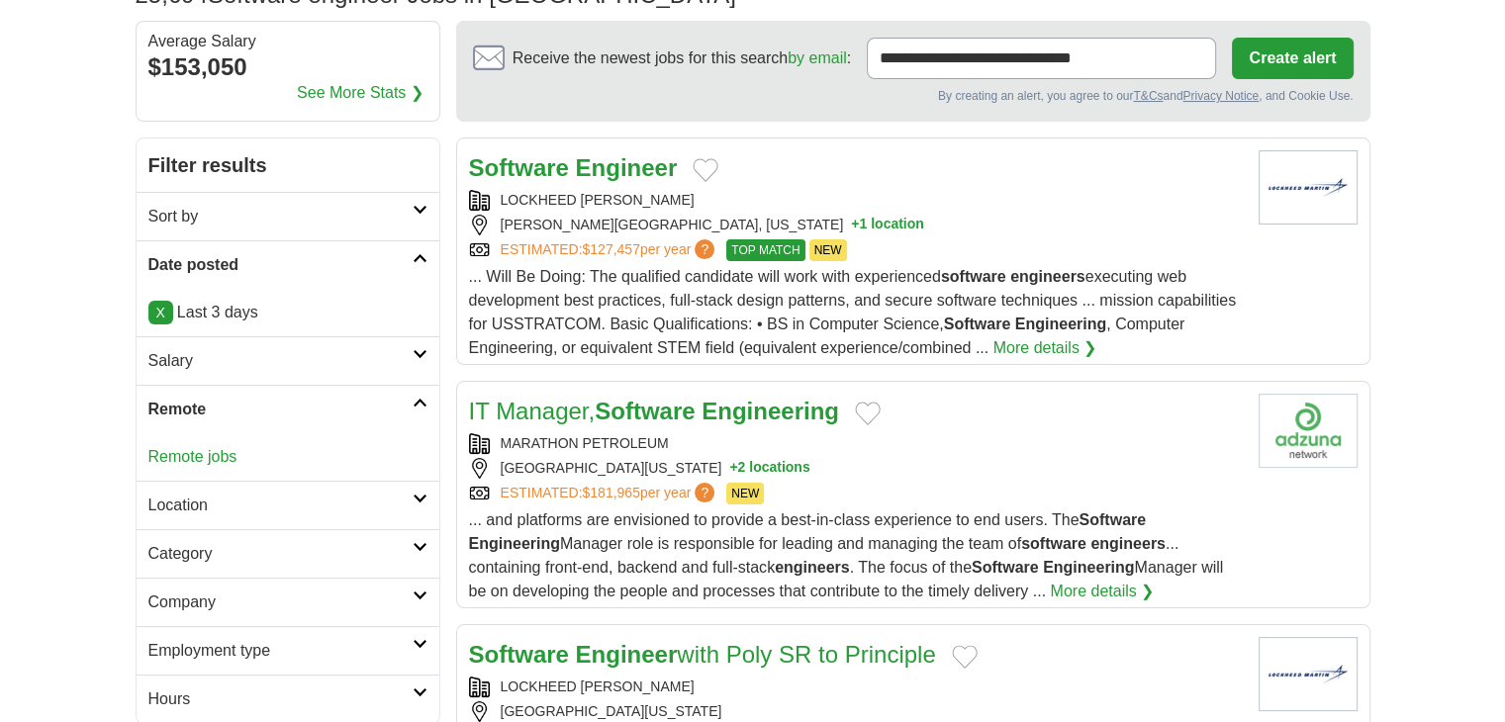  Describe the element at coordinates (288, 313) in the screenshot. I see `p: Last 3 days` at that location.